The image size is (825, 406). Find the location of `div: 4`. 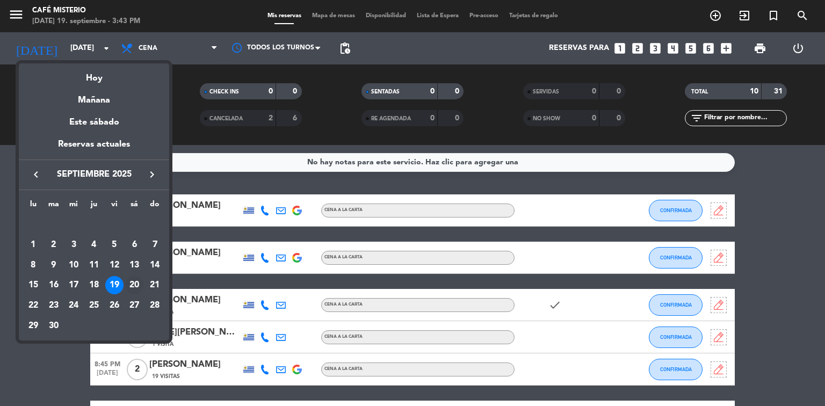

div: 4 is located at coordinates (94, 245).